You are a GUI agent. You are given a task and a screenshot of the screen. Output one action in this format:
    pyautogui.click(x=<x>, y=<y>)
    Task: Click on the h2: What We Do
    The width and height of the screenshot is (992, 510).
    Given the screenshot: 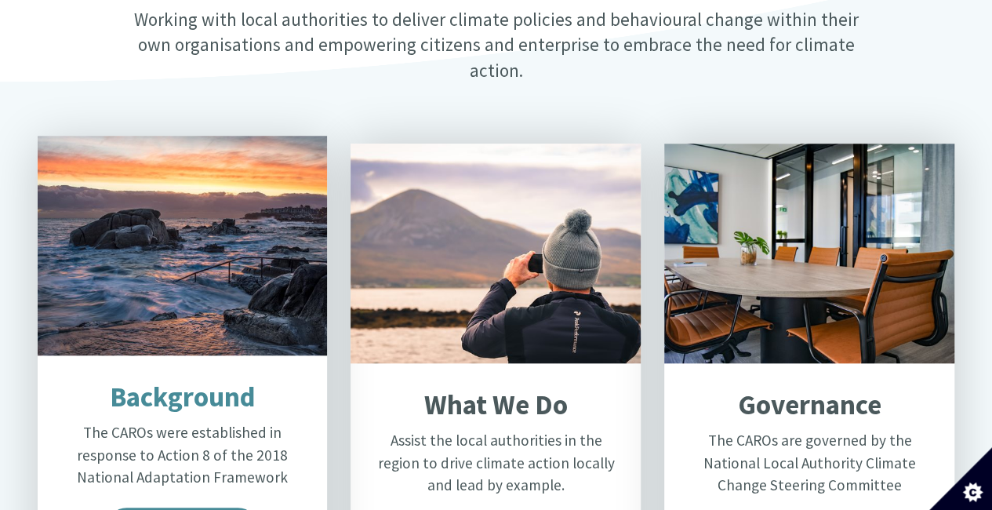 What is the action you would take?
    pyautogui.click(x=495, y=405)
    